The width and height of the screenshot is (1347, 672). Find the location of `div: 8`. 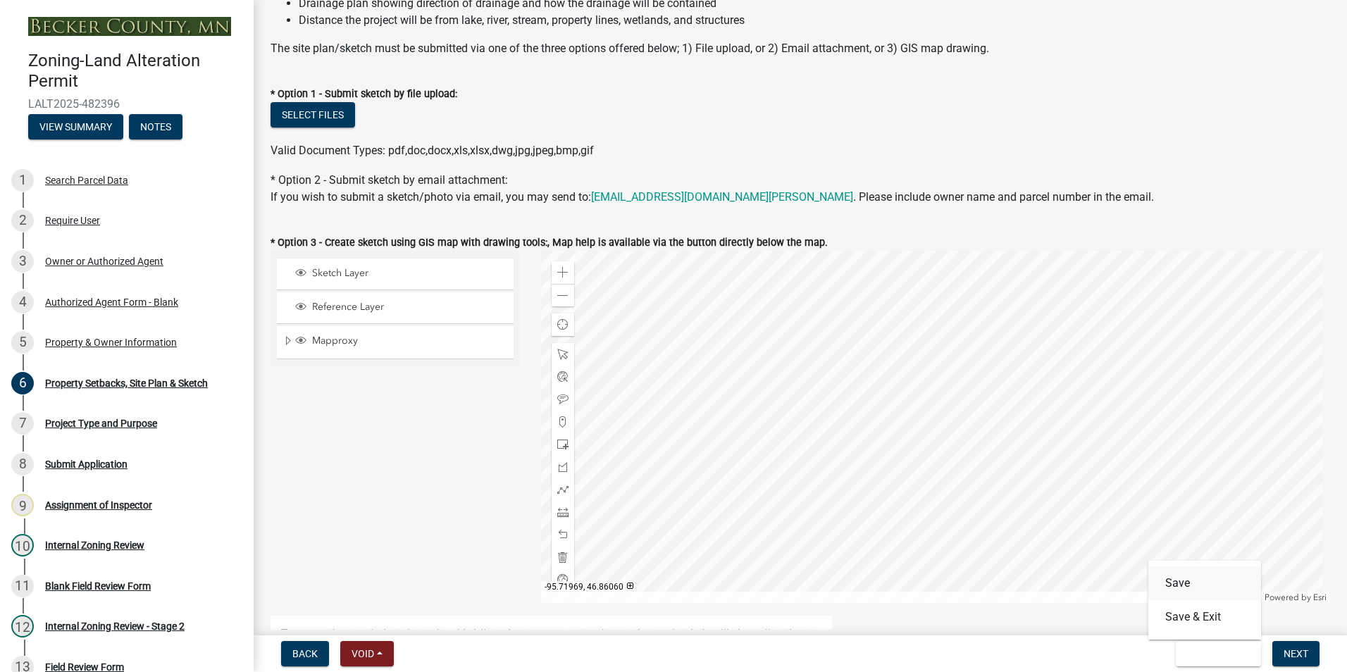

div: 8 is located at coordinates (23, 464).